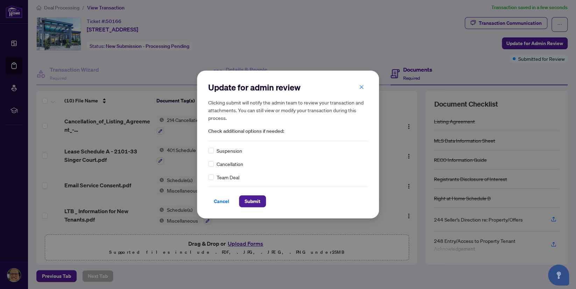 This screenshot has height=289, width=576. What do you see at coordinates (288, 131) in the screenshot?
I see `span: Check additional options if needed:` at bounding box center [288, 131].